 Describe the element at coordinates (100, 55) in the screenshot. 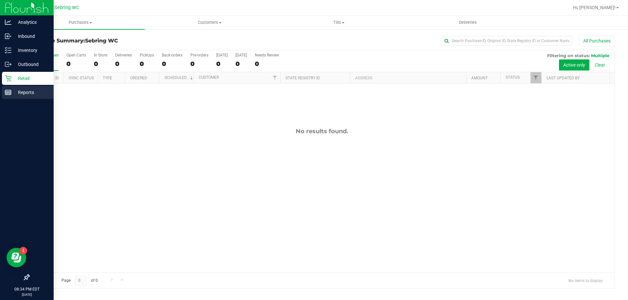

I see `div: In Store` at that location.